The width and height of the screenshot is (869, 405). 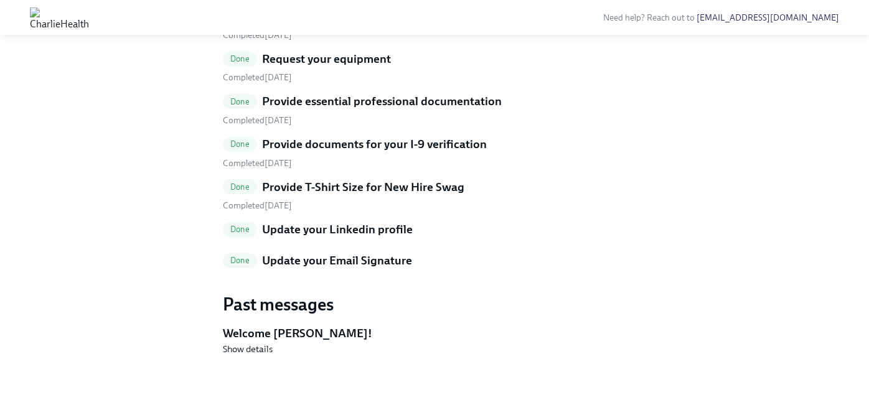 I want to click on h3: Past messages, so click(x=434, y=304).